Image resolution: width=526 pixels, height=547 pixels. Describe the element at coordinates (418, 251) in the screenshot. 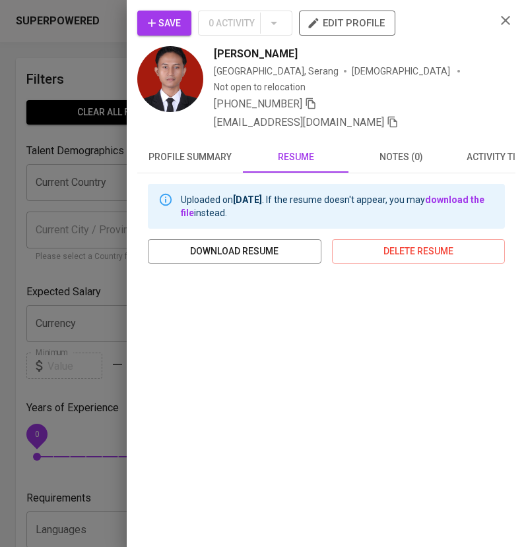

I see `button: delete resume` at that location.